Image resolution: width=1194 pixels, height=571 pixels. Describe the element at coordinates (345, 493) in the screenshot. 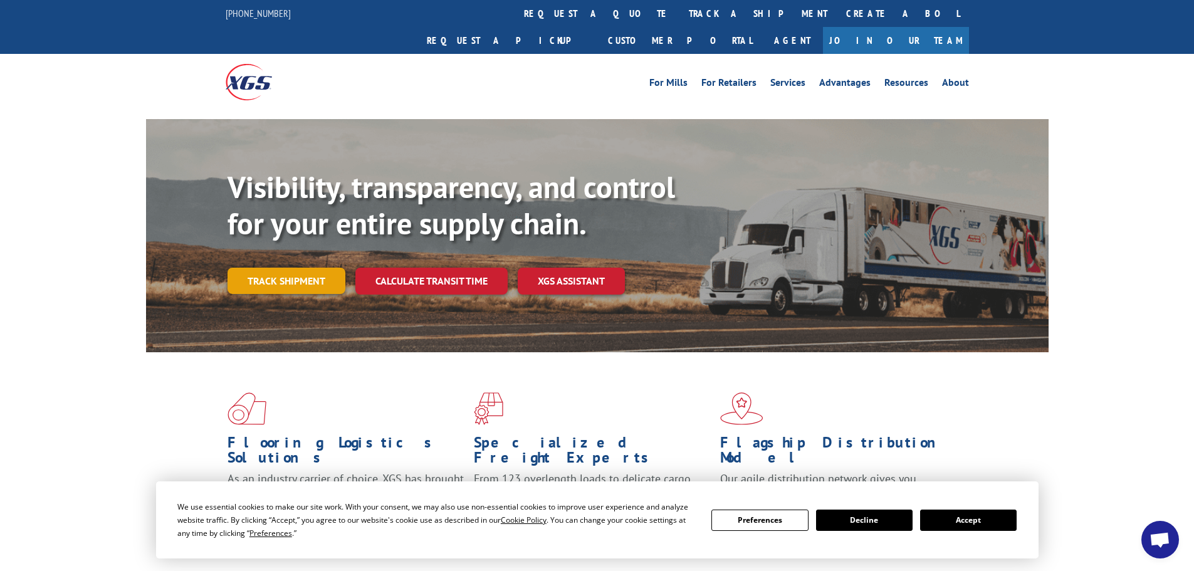

I see `span: As an industry carrier of choice, XGS has brought innovation and dedication to flooring logistics...` at that location.